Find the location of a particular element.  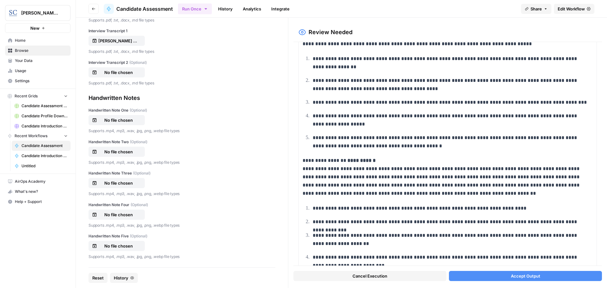

span: Browse is located at coordinates (41, 51).